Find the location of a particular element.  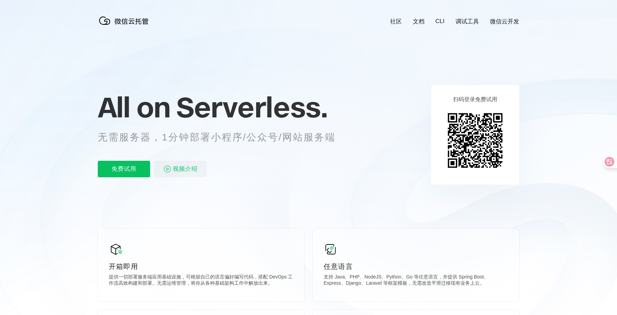

span: 视频介绍 is located at coordinates (185, 169).